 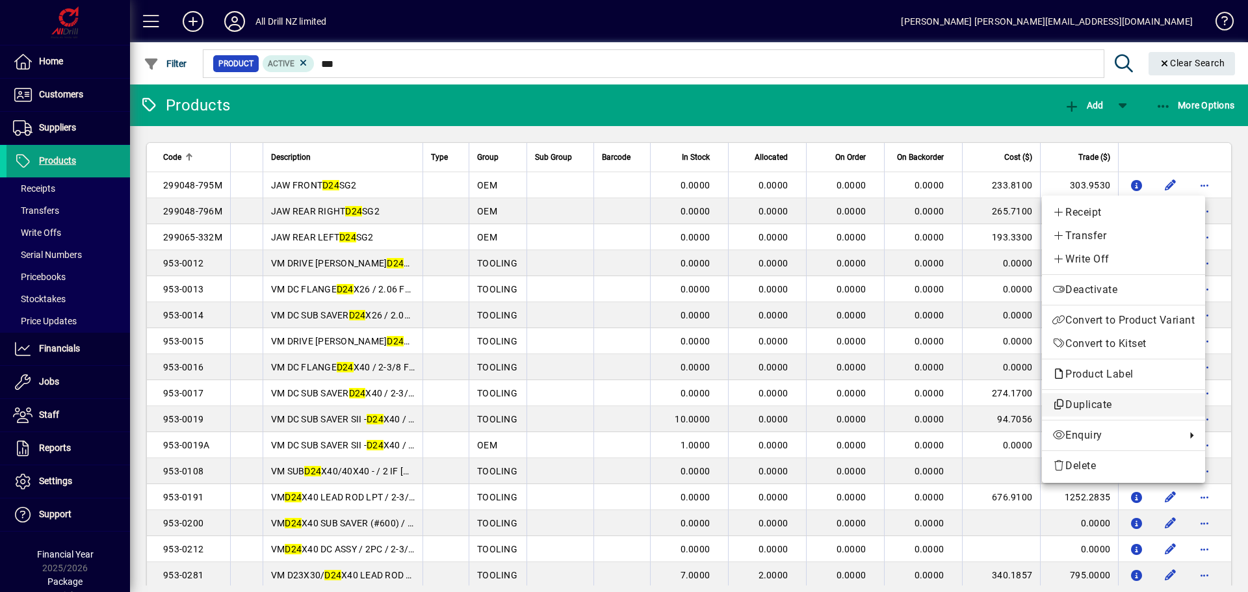 What do you see at coordinates (1123, 259) in the screenshot?
I see `span: Write Off` at bounding box center [1123, 259].